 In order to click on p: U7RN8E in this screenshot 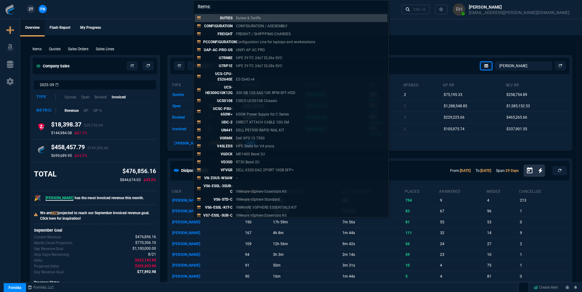, I will do `click(218, 58)`.